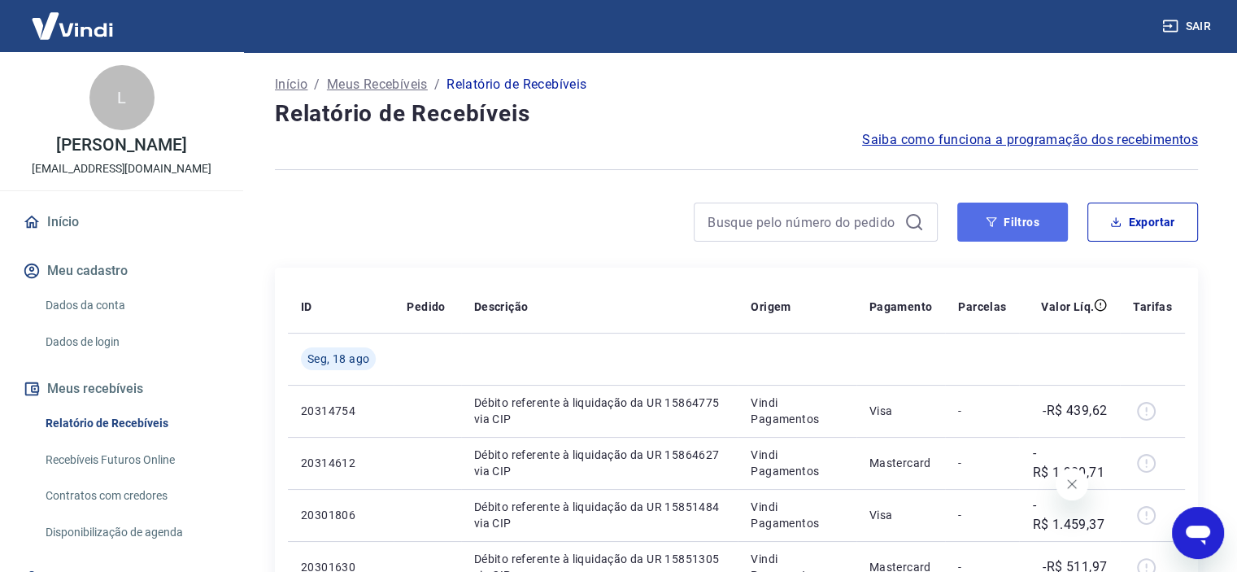 The height and width of the screenshot is (572, 1237). What do you see at coordinates (131, 423) in the screenshot?
I see `a: Relatório de Recebíveis` at bounding box center [131, 423].